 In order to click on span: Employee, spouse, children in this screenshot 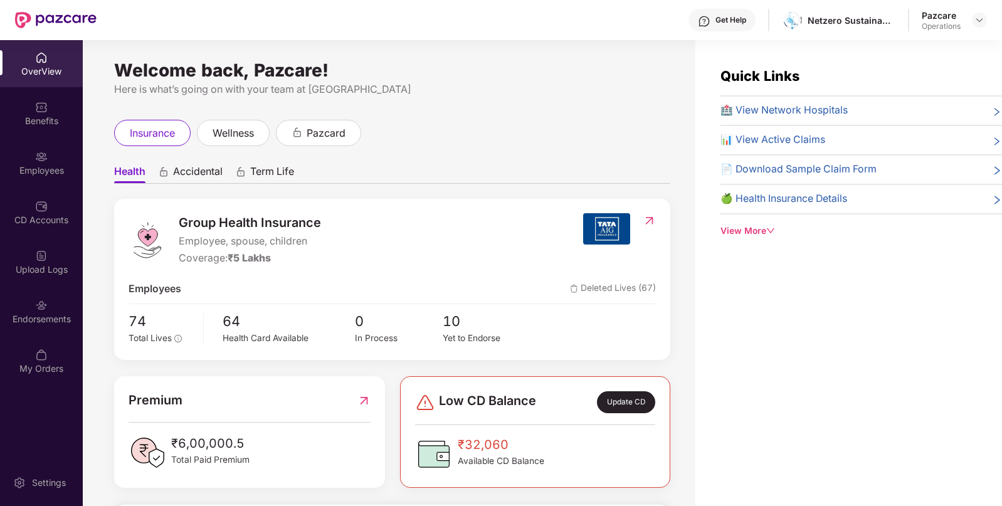, I will do `click(249, 241)`.